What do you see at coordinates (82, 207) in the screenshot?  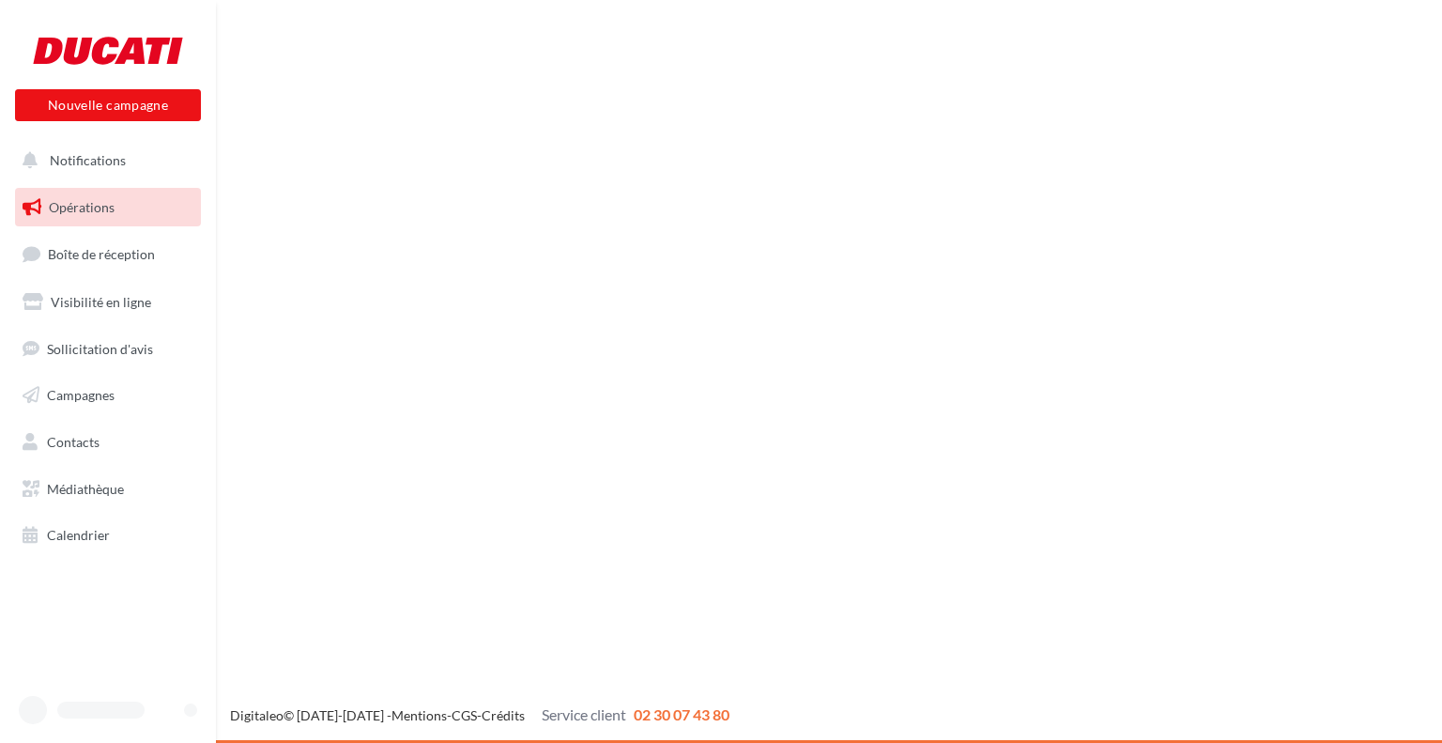 I see `span: Opérations` at bounding box center [82, 207].